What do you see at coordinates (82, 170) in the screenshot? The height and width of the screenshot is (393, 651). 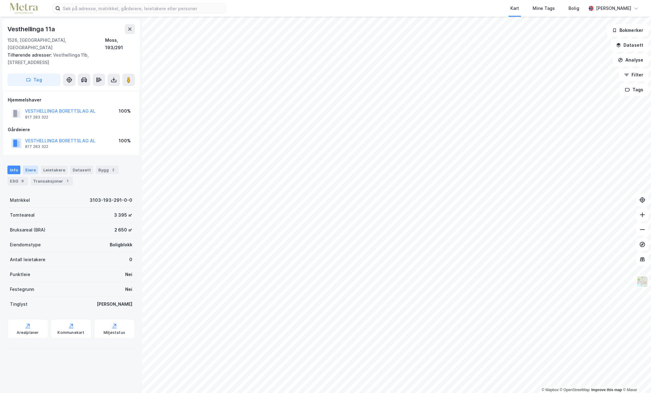 I see `div: Datasett` at bounding box center [82, 170].